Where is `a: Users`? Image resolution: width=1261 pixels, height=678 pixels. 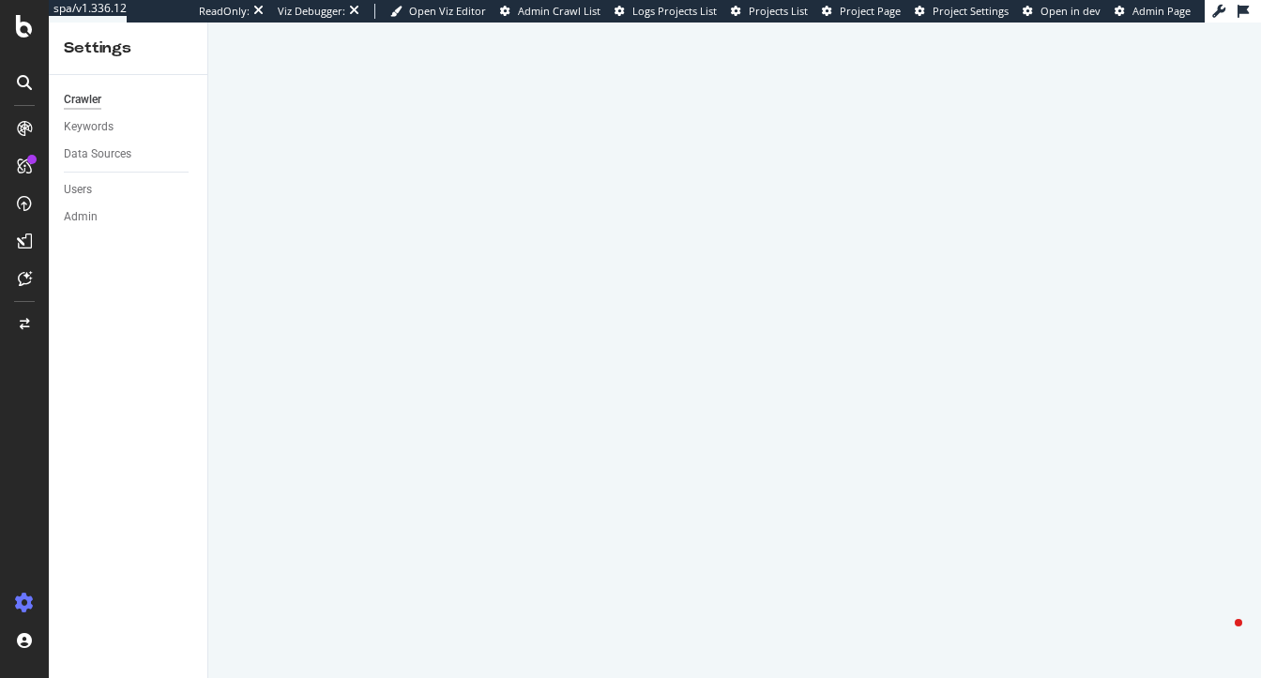 a: Users is located at coordinates (129, 189).